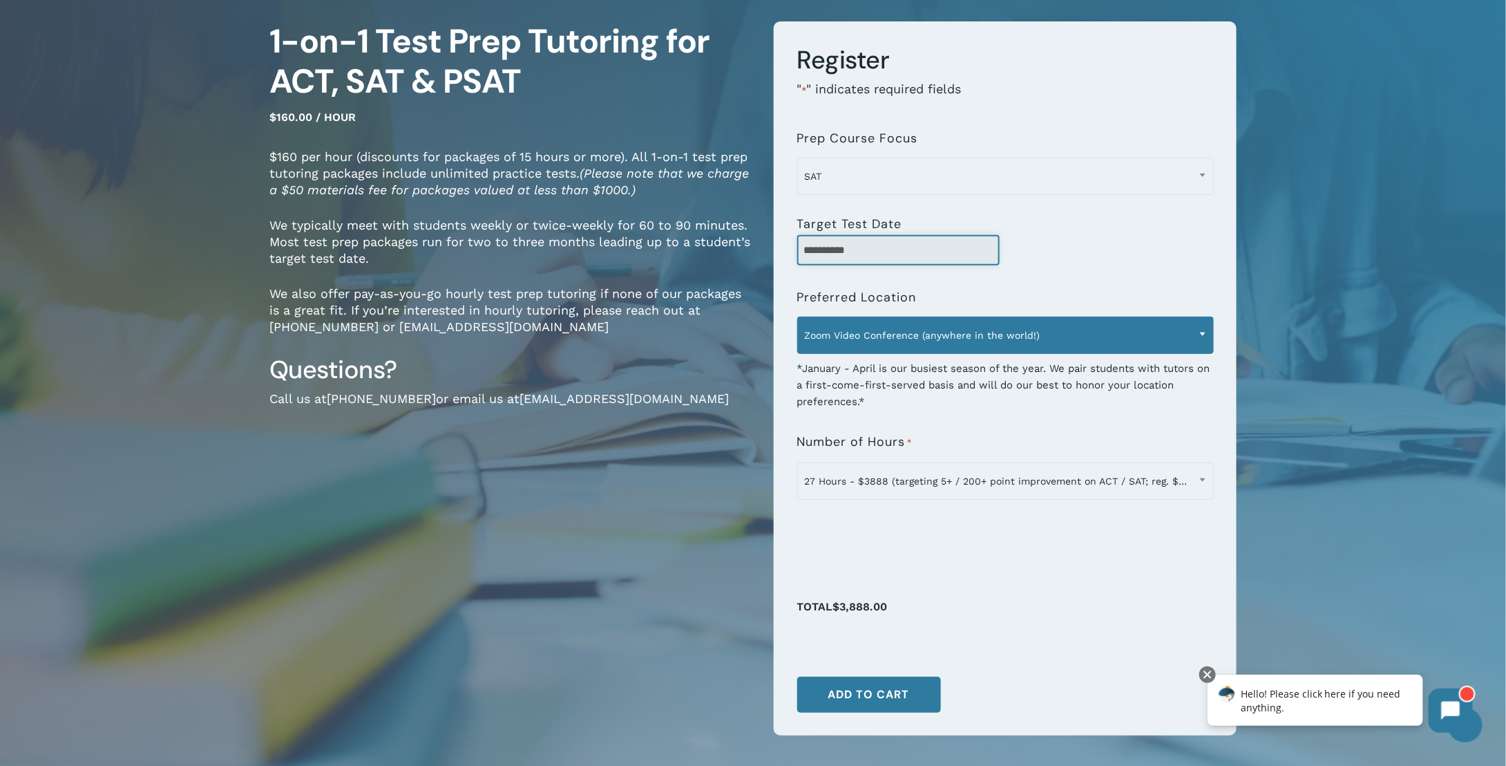 The width and height of the screenshot is (1506, 766). I want to click on span: Zoom Video Conference (anywhere in the world!), so click(1005, 335).